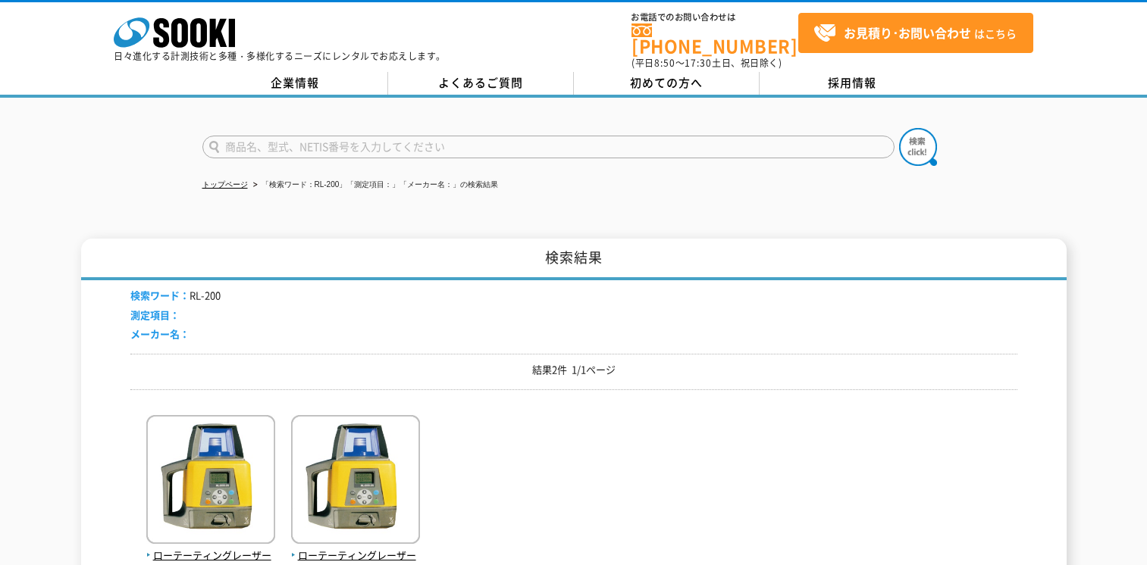 This screenshot has width=1147, height=565. What do you see at coordinates (280, 56) in the screenshot?
I see `p: 日々進化する計測技術と多種・多様化するニーズにレンタルでお応えします。` at bounding box center [280, 56].